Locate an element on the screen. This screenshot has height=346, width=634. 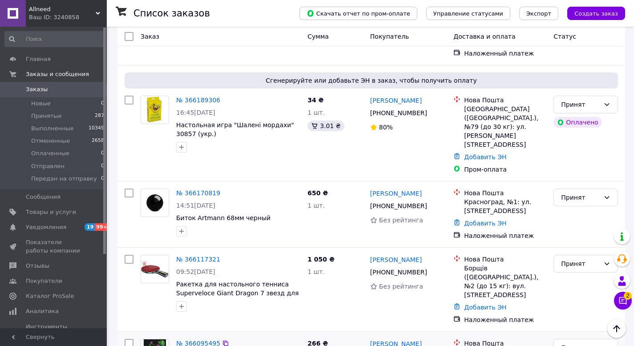
button: Чат с покупателем2 is located at coordinates (622, 301).